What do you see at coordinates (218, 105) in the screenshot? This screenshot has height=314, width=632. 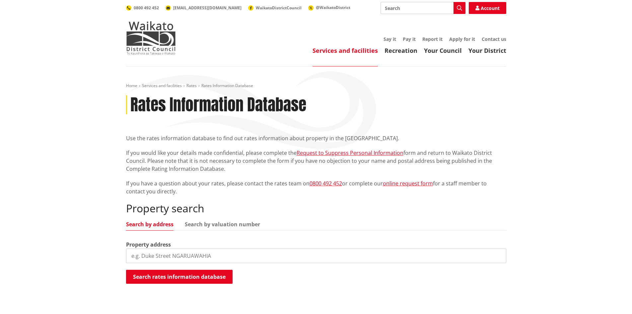 I see `h1: Rates Information Database` at bounding box center [218, 105].